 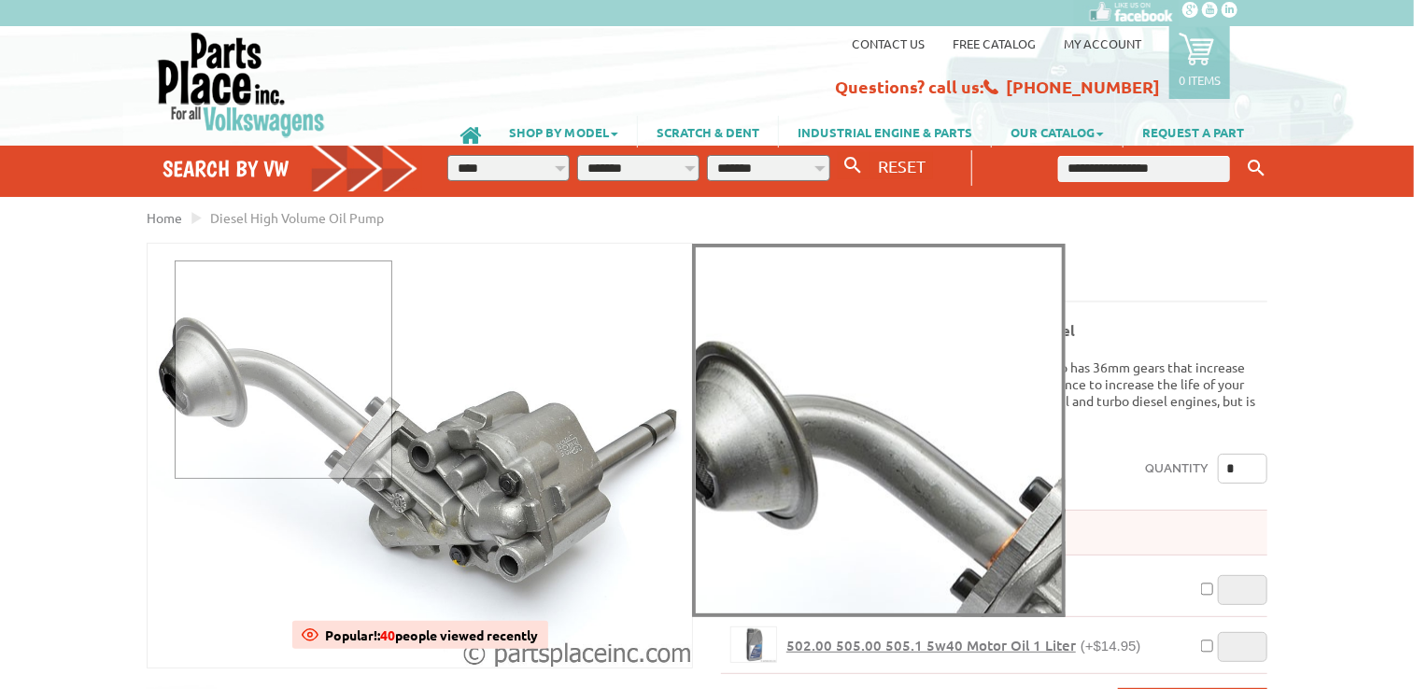 I want to click on a: 502.00 505.00 505.1 5w40 Motor Oil 1 Liter(+$14.95), so click(x=964, y=646).